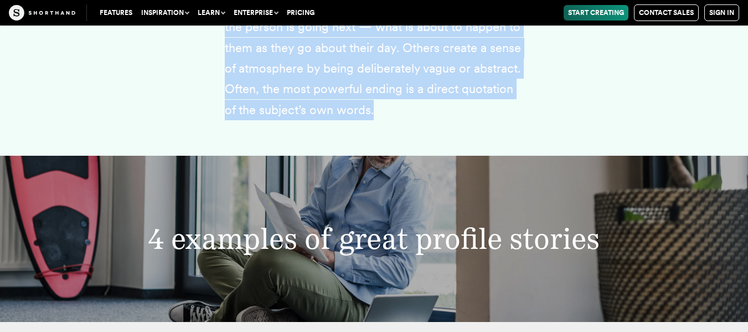  I want to click on a: Pricing, so click(301, 13).